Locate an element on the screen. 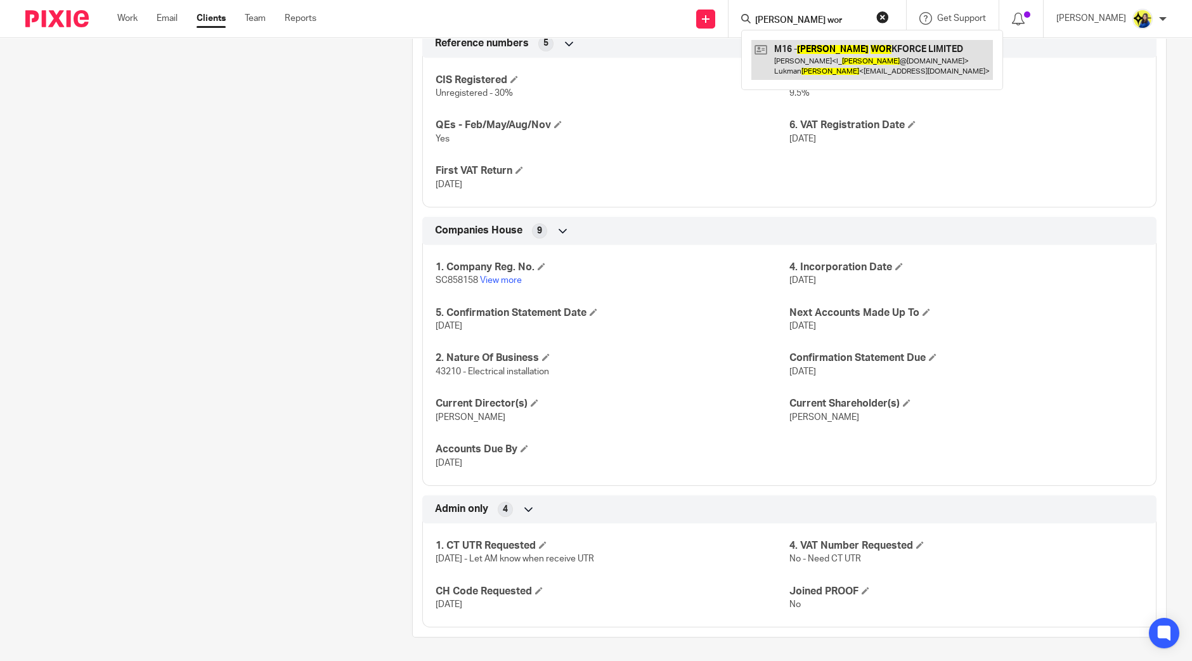  a: View more is located at coordinates (501, 280).